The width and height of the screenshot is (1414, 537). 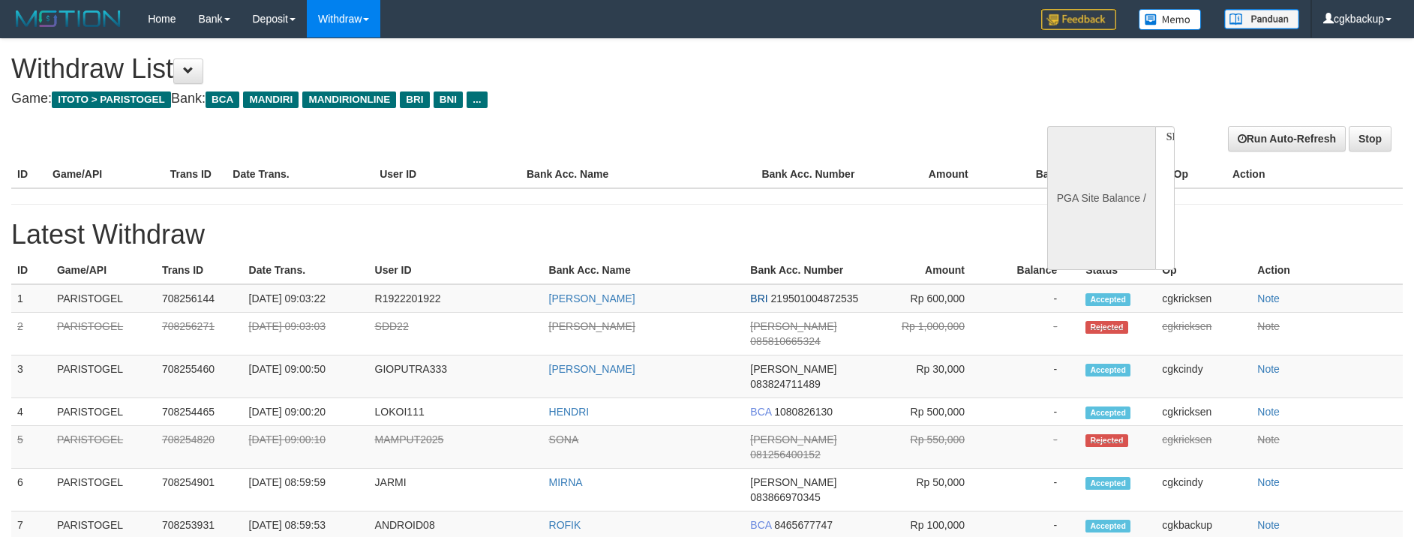 What do you see at coordinates (271, 100) in the screenshot?
I see `span: MANDIRI` at bounding box center [271, 100].